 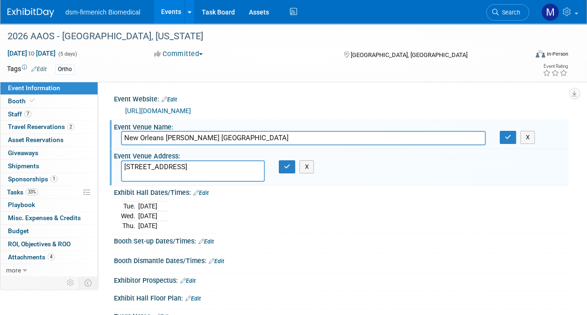 I want to click on a: Playbook, so click(x=49, y=204).